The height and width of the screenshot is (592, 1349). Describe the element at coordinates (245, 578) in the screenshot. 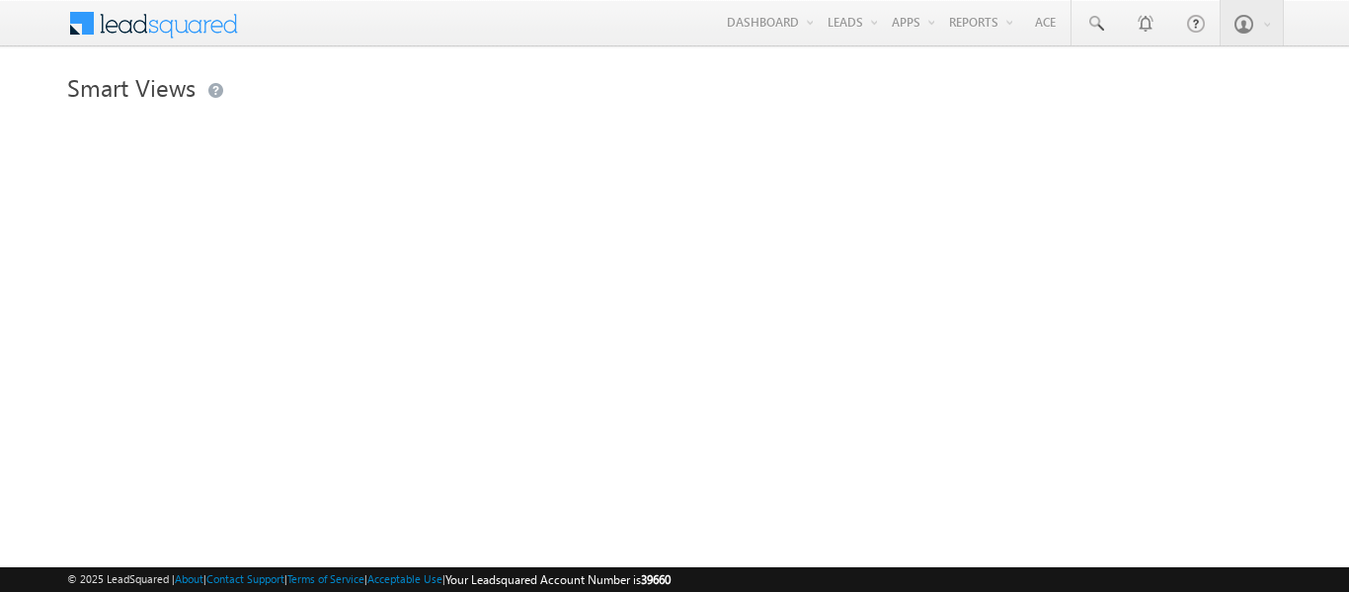

I see `a: Contact Support` at that location.